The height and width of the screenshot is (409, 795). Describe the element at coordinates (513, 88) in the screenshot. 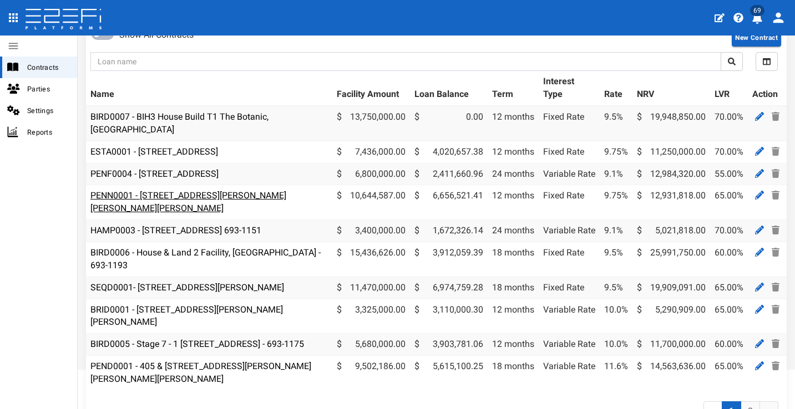

I see `th: Term` at that location.